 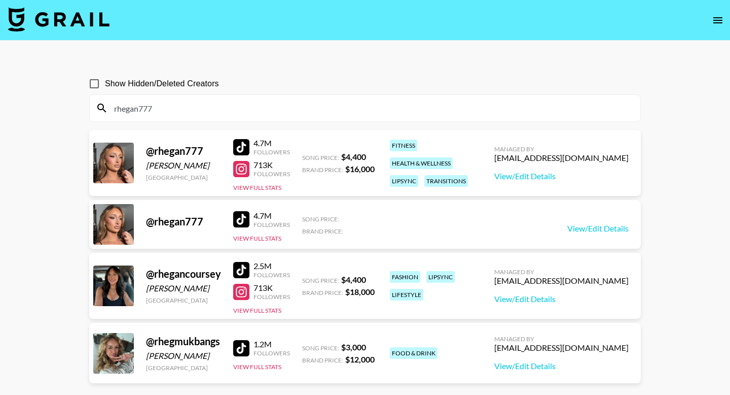 I want to click on span: Show Hidden/Deleted Creators, so click(x=162, y=84).